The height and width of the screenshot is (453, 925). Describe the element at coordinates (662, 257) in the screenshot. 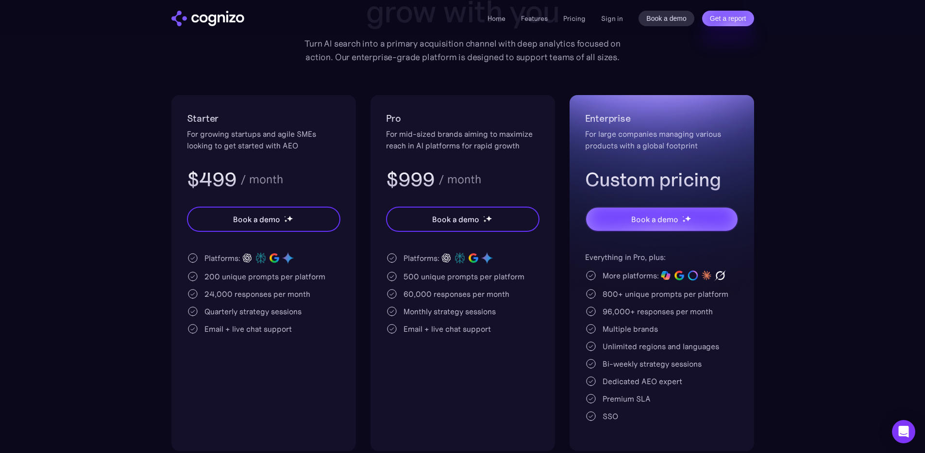

I see `div: Everything in Pro, plus:` at that location.